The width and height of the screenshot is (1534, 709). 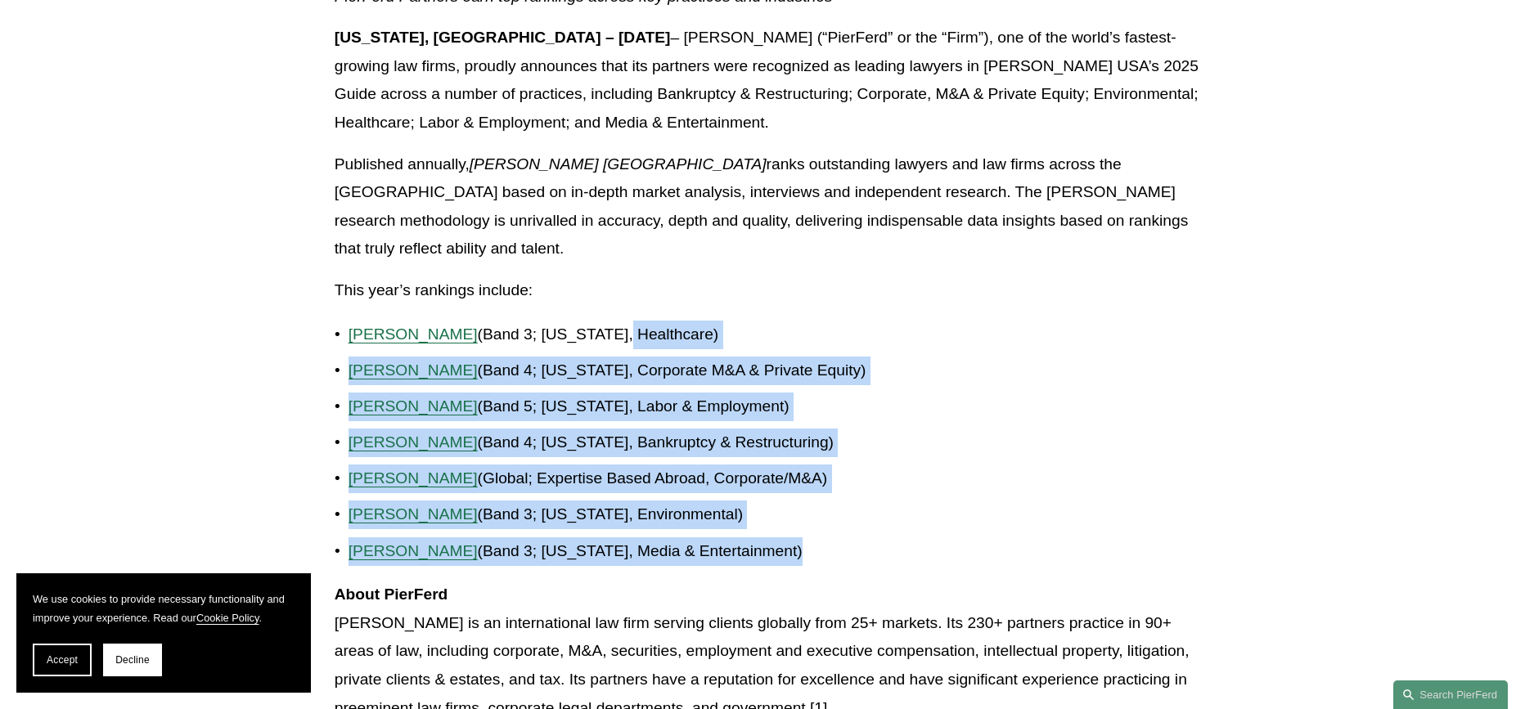 What do you see at coordinates (227, 618) in the screenshot?
I see `a: Cookie Policy` at bounding box center [227, 618].